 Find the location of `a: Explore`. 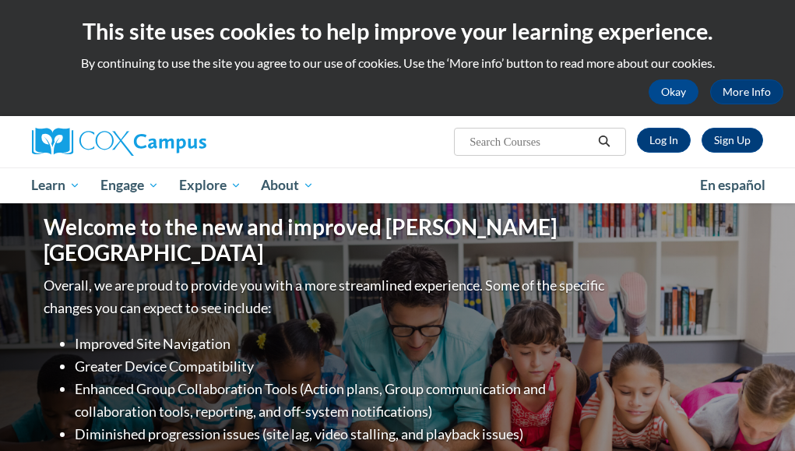

a: Explore is located at coordinates (210, 185).